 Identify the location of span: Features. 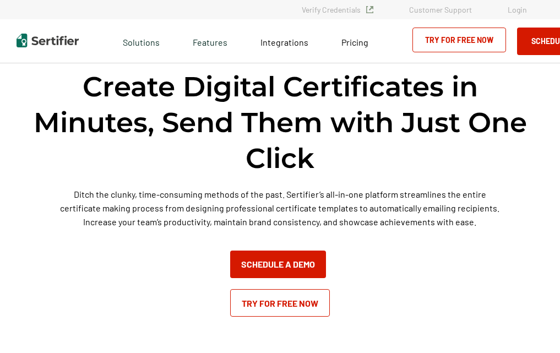
(210, 41).